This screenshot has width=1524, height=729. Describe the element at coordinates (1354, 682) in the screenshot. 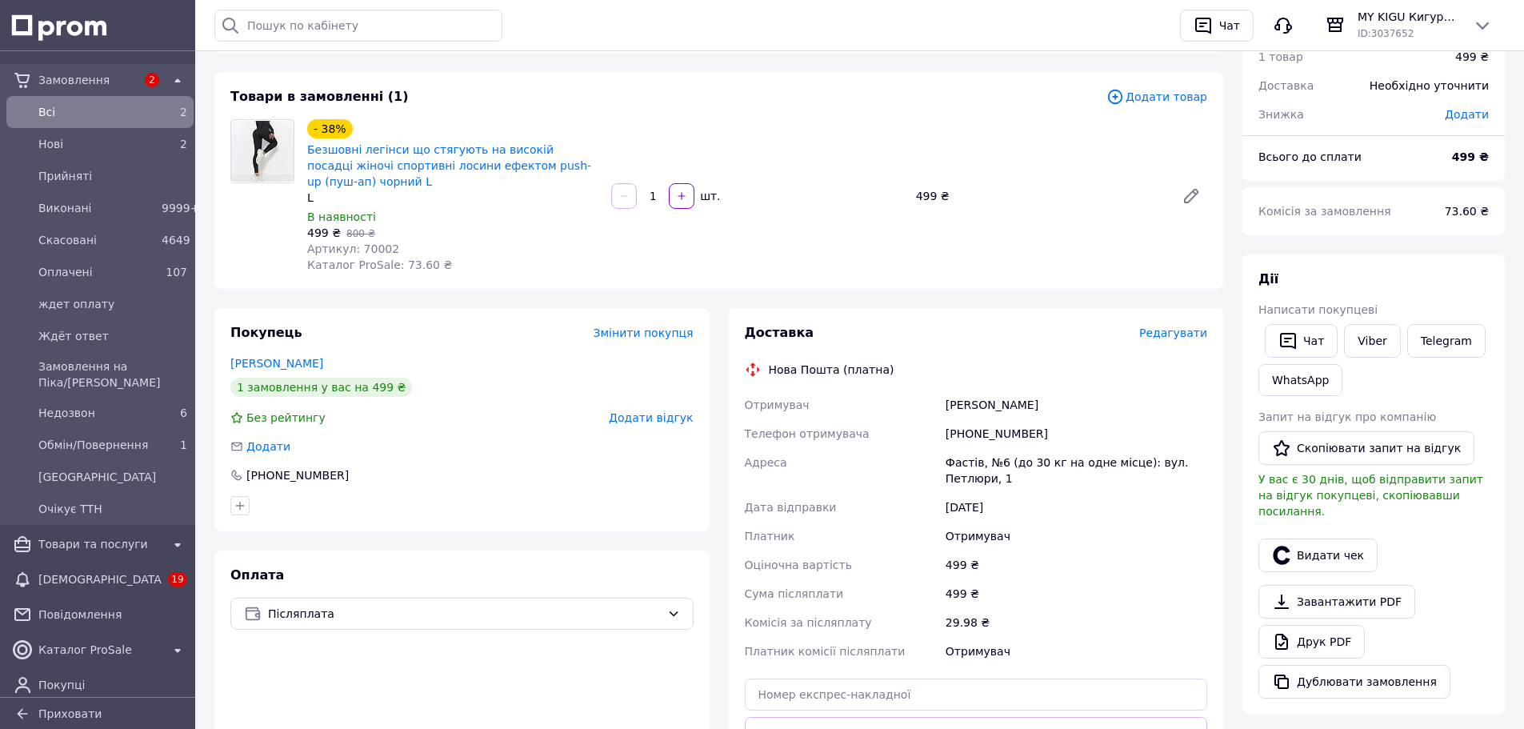

I see `button: Дублювати замовлення` at that location.